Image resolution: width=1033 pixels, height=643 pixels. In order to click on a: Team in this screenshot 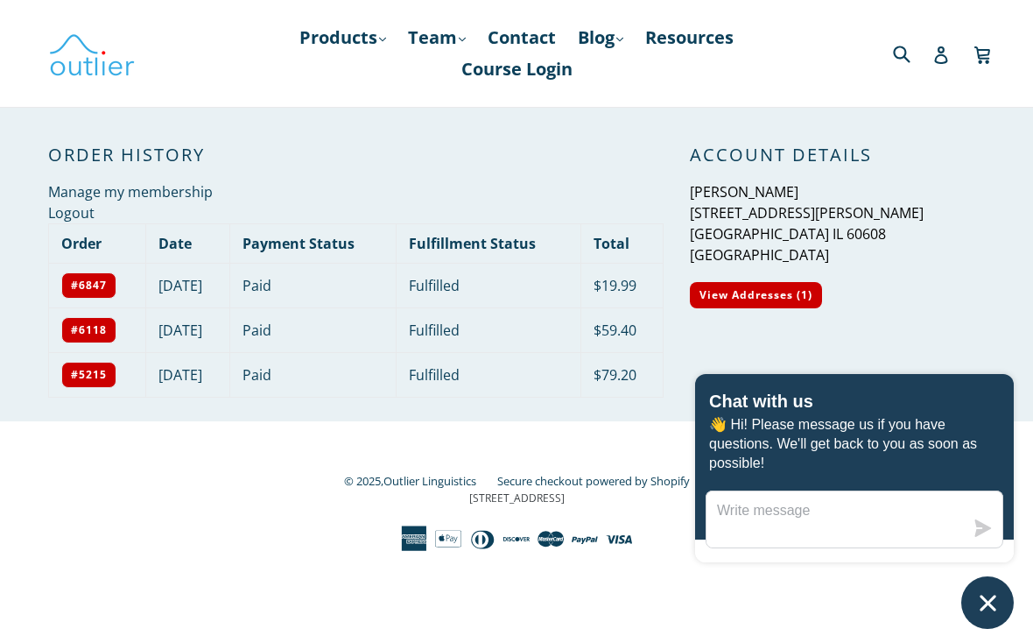, I will do `click(437, 38)`.